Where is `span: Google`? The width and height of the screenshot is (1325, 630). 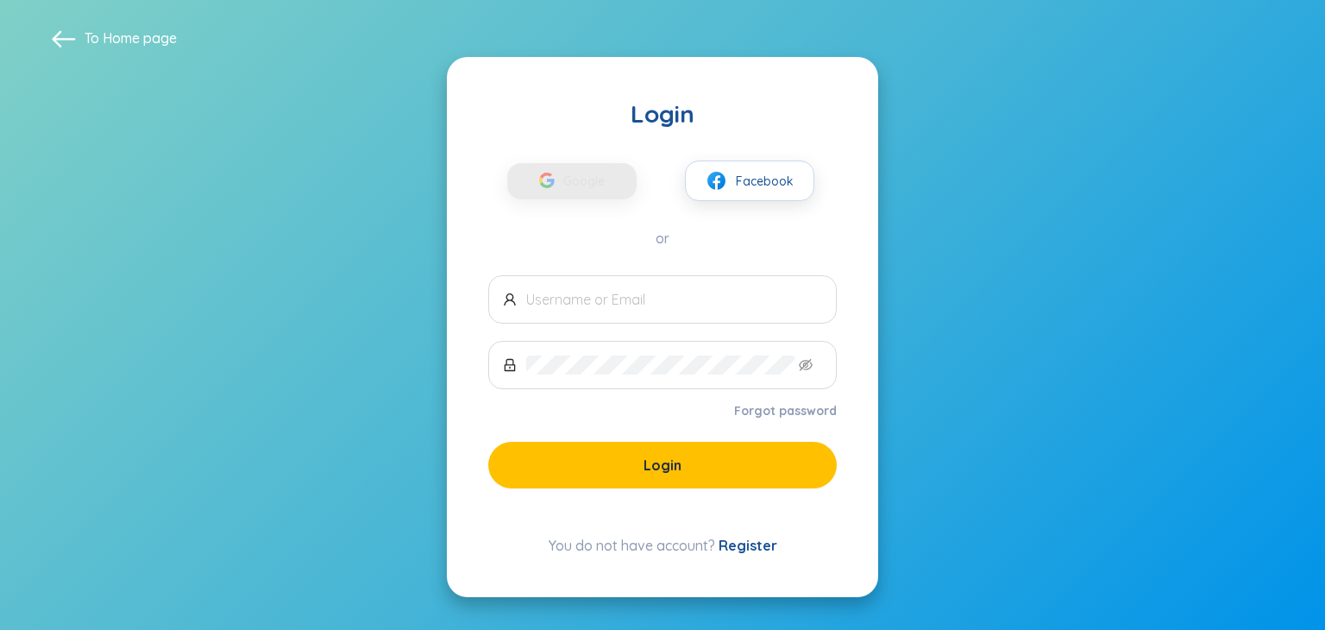
span: Google is located at coordinates (588, 181).